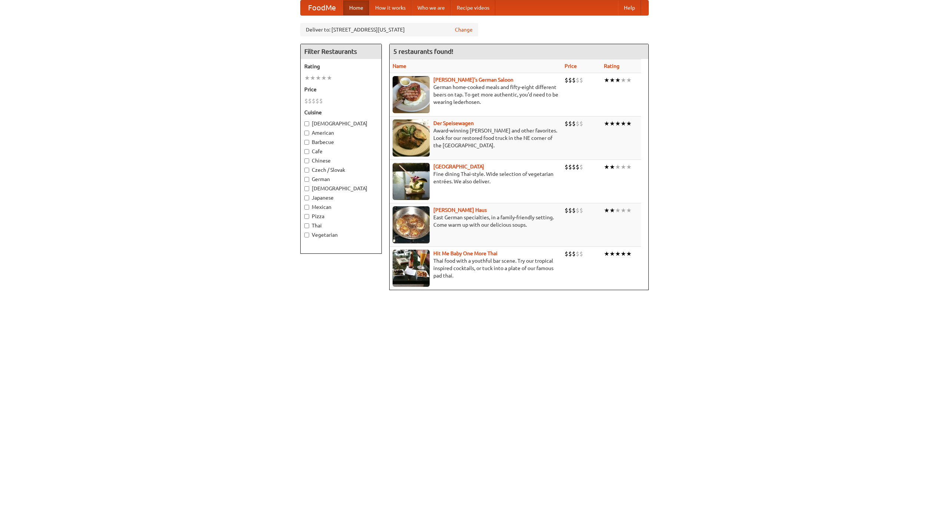  I want to click on input: Pizza, so click(307, 216).